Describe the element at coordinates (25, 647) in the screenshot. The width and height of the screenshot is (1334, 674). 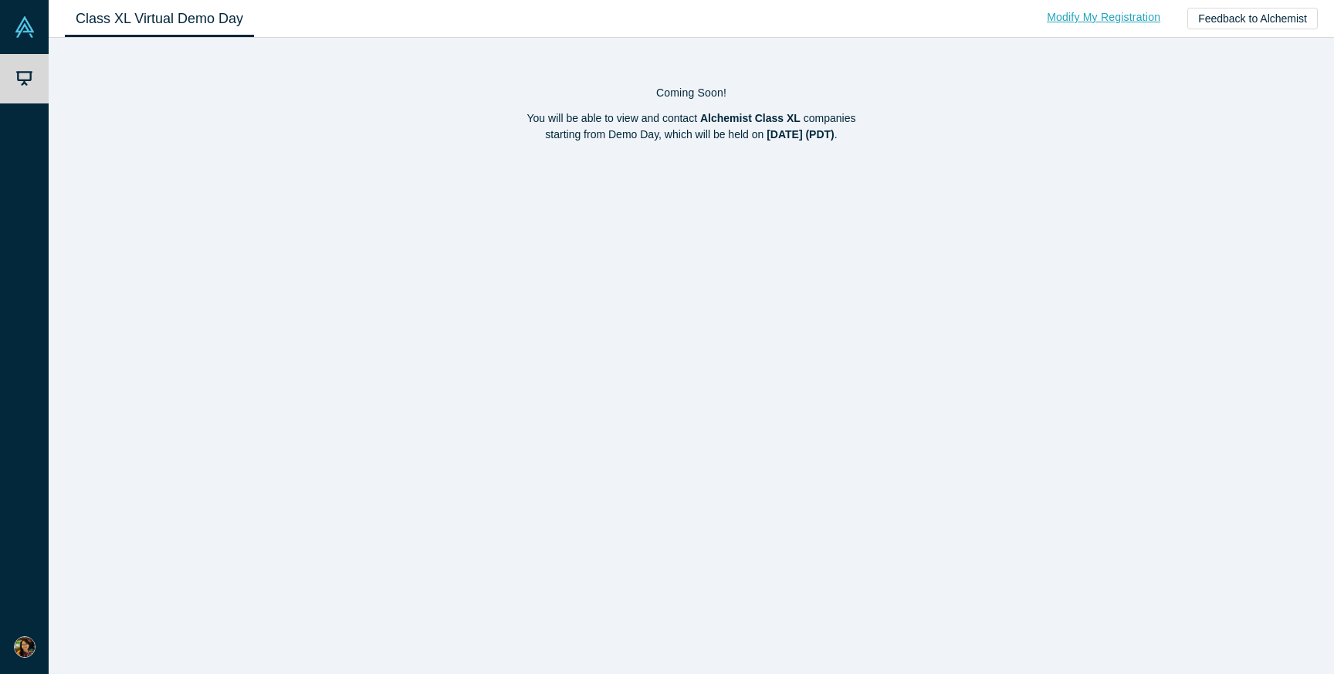
I see `img: Kathy Le's Account` at that location.